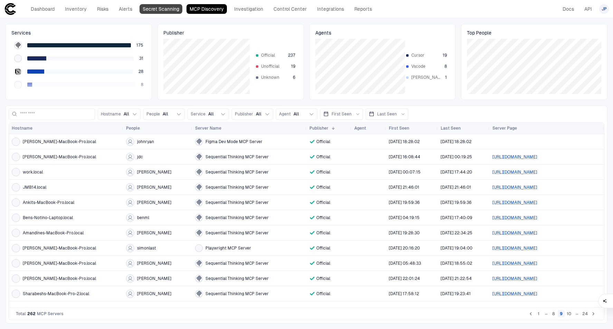 This screenshot has height=329, width=613. Describe the element at coordinates (153, 114) in the screenshot. I see `span: People` at that location.